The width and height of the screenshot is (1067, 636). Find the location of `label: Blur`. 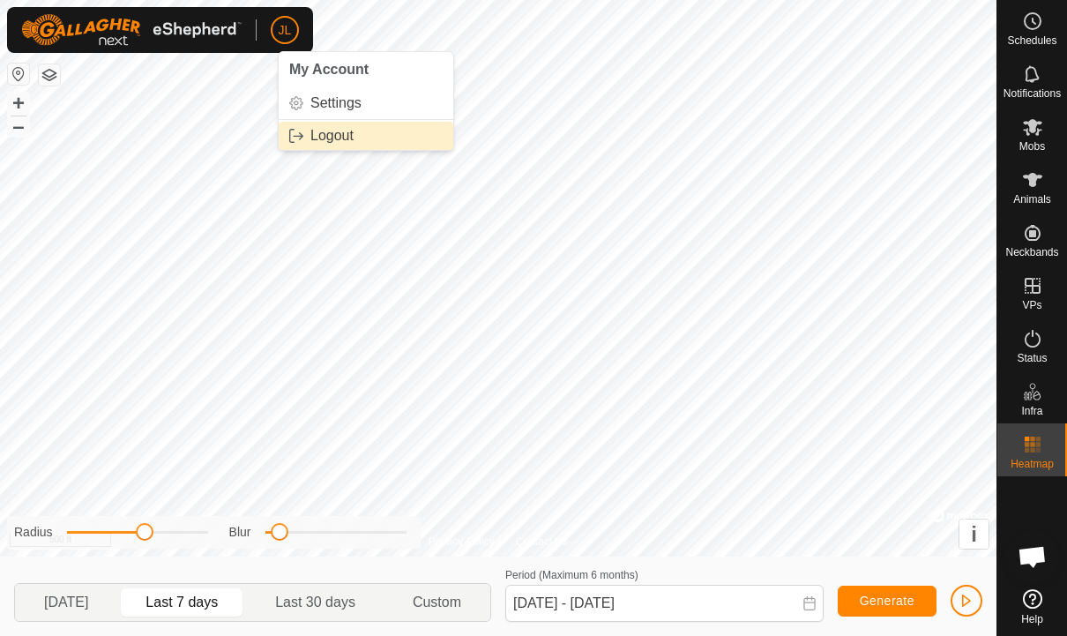

label: Blur is located at coordinates (240, 532).